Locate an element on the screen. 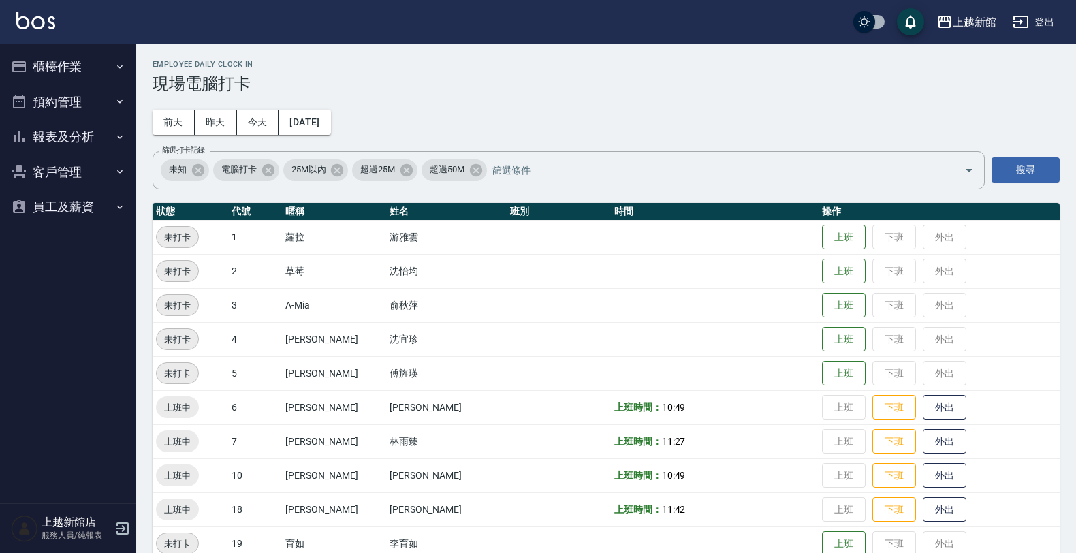 Image resolution: width=1076 pixels, height=553 pixels. button: 客戶管理 is located at coordinates (68, 172).